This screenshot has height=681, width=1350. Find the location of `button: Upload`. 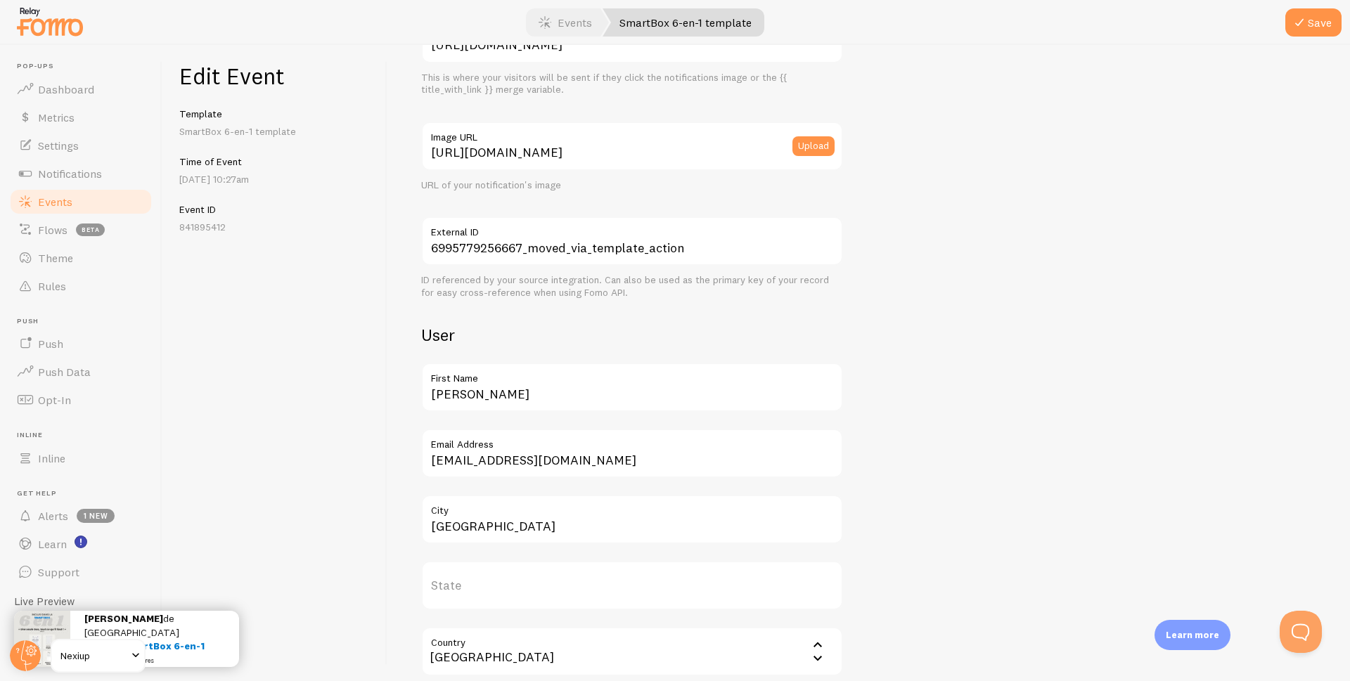

button: Upload is located at coordinates (813, 146).